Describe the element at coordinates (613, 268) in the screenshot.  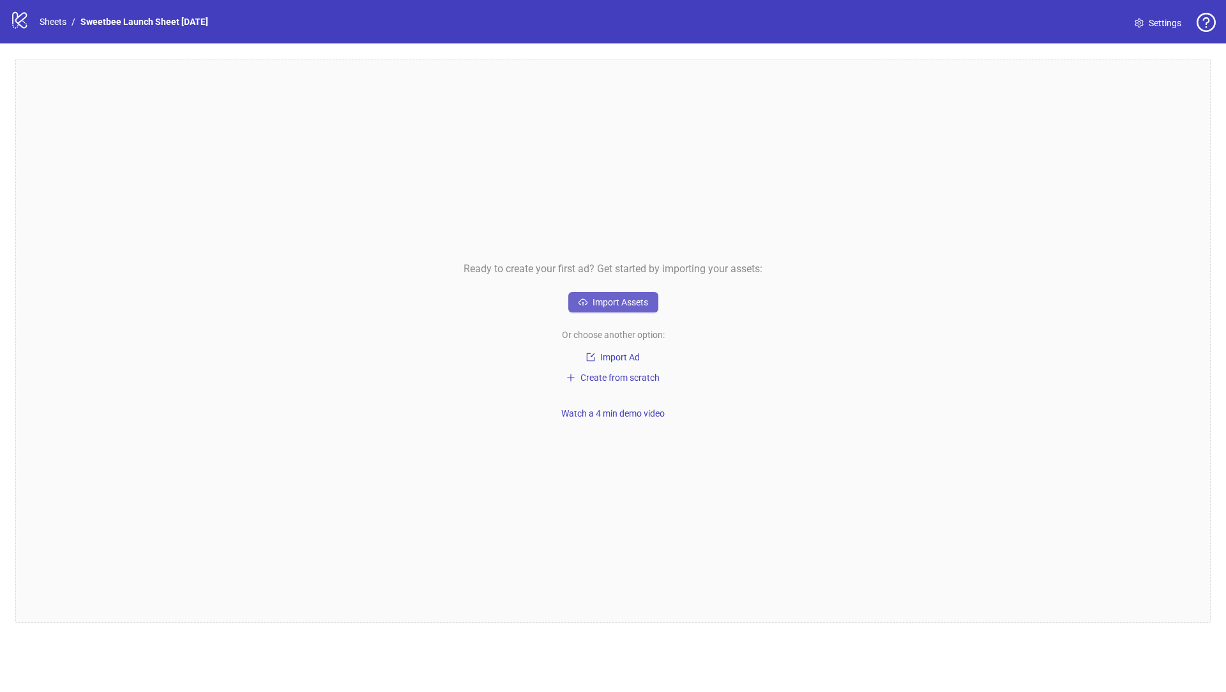
I see `span: Ready to create your first ad? Get started by importing your assets:` at that location.